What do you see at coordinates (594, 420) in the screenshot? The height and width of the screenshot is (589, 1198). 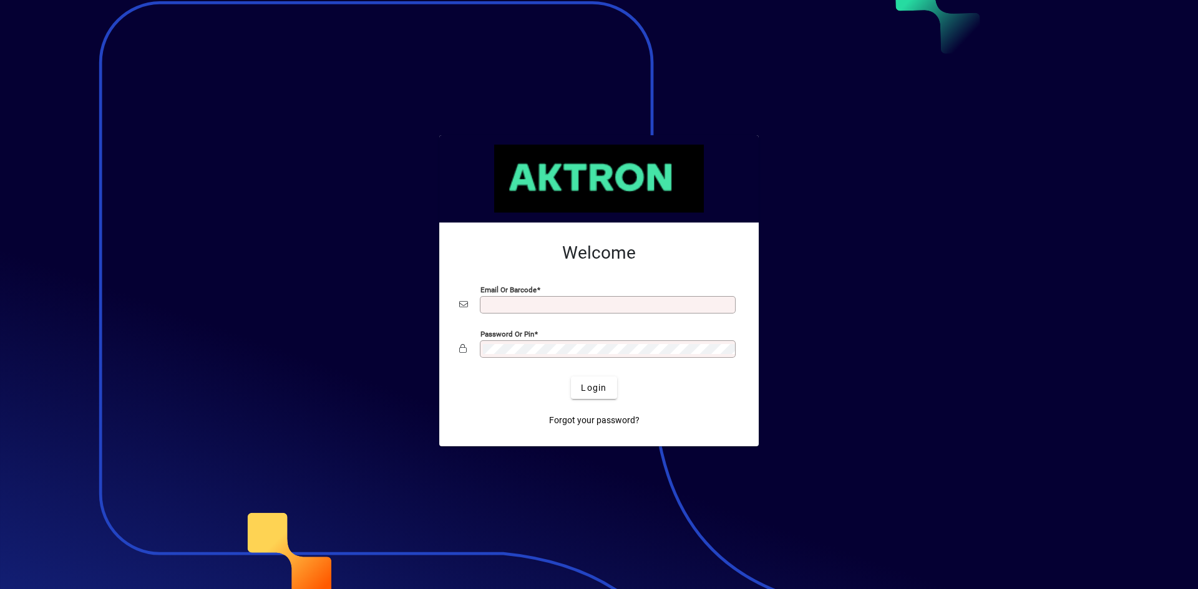 I see `span: Forgot your password?` at bounding box center [594, 420].